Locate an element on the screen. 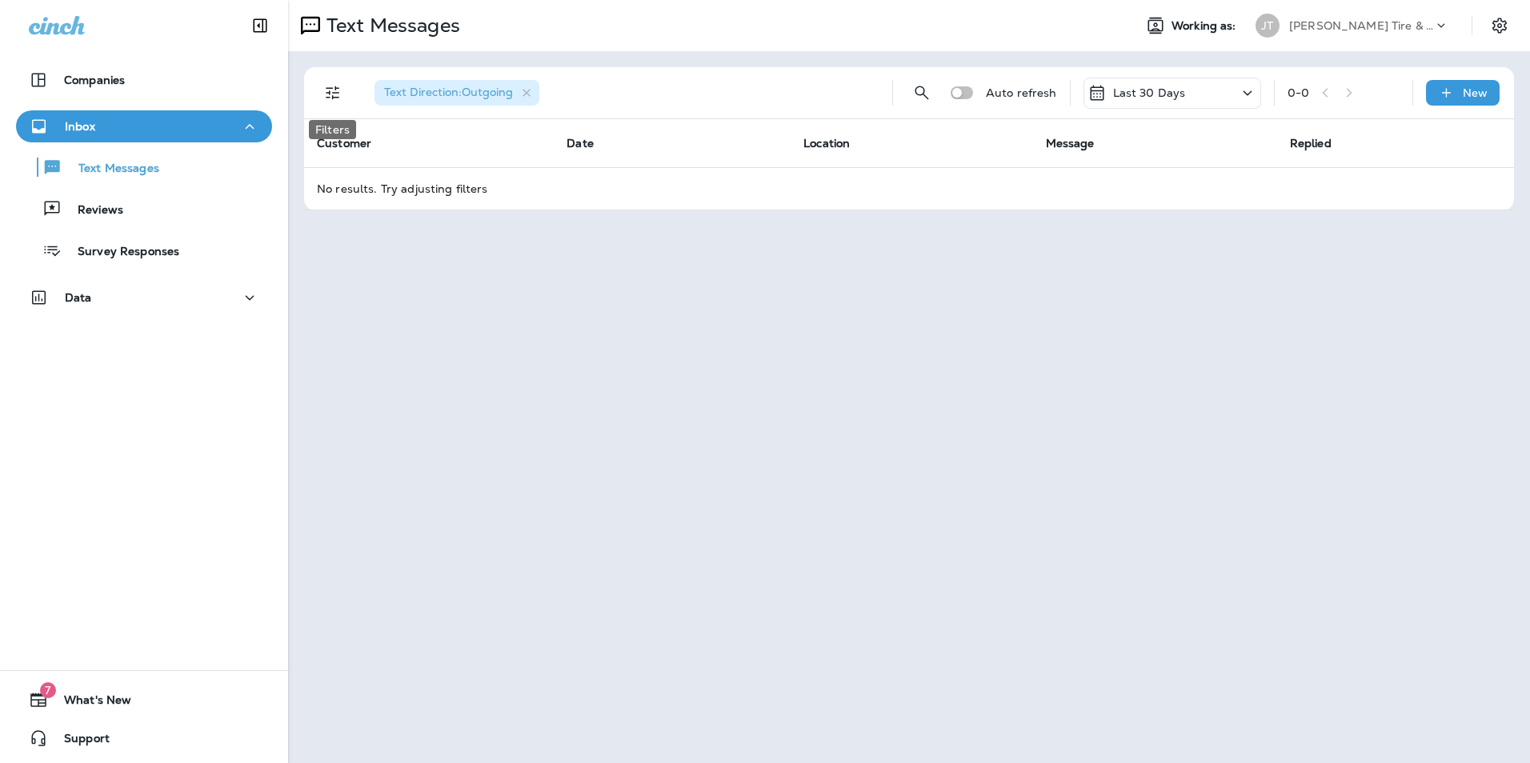 Image resolution: width=1530 pixels, height=763 pixels. span: Support is located at coordinates (78, 742).